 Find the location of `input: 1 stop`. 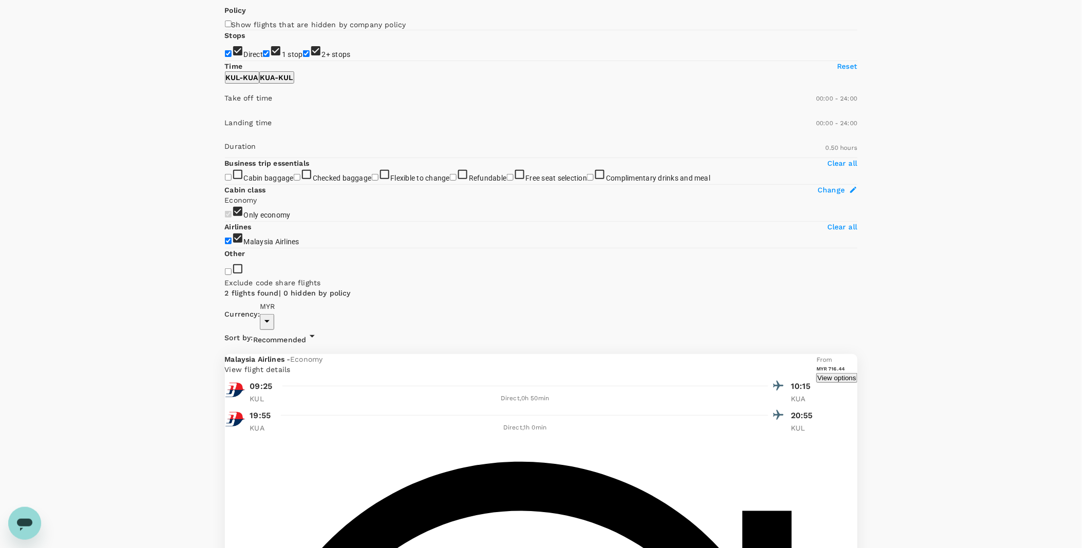

input: 1 stop is located at coordinates (266, 53).